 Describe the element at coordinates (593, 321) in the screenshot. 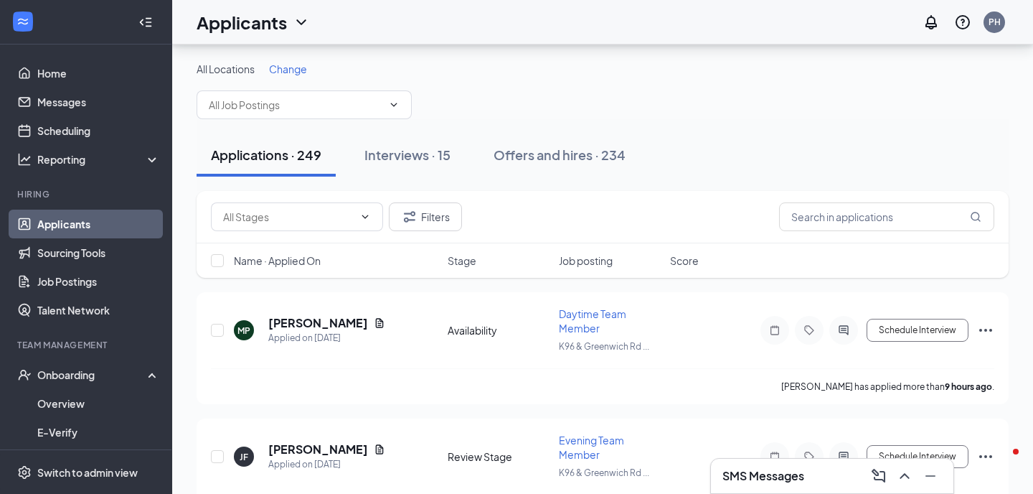

I see `span: Daytime Team Member` at that location.